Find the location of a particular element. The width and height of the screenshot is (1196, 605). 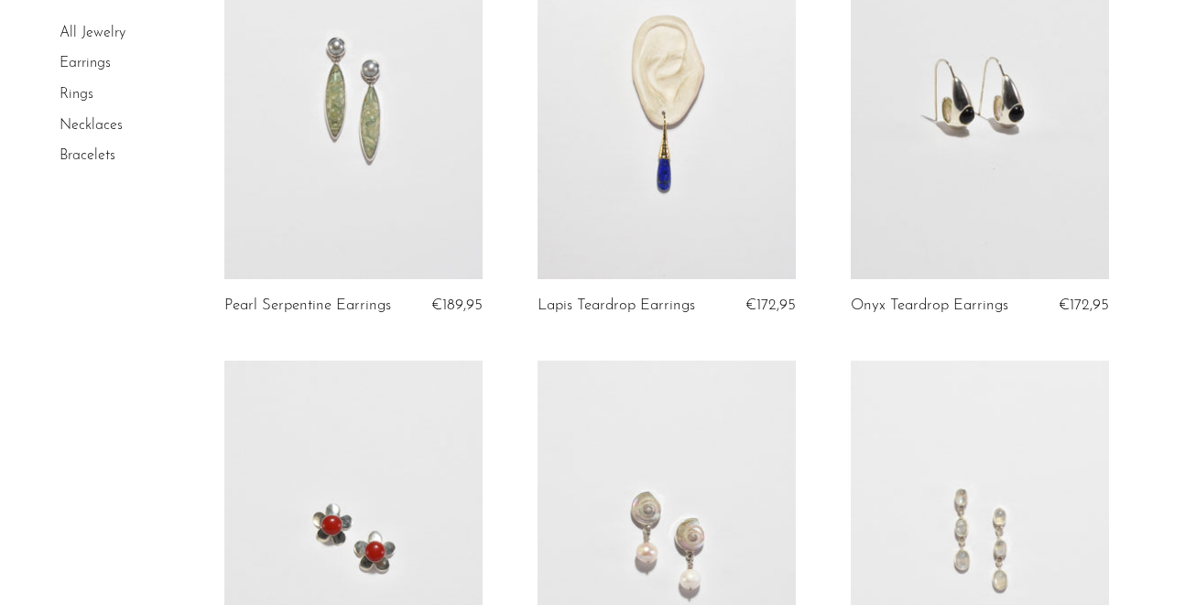

a: Earrings is located at coordinates (85, 64).